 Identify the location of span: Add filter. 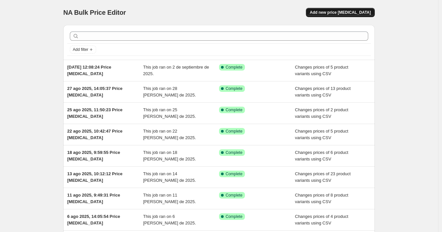
(80, 49).